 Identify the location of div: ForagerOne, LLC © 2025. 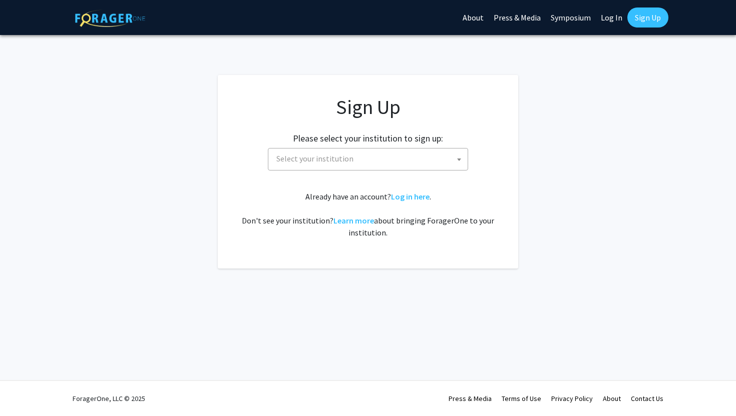
(109, 399).